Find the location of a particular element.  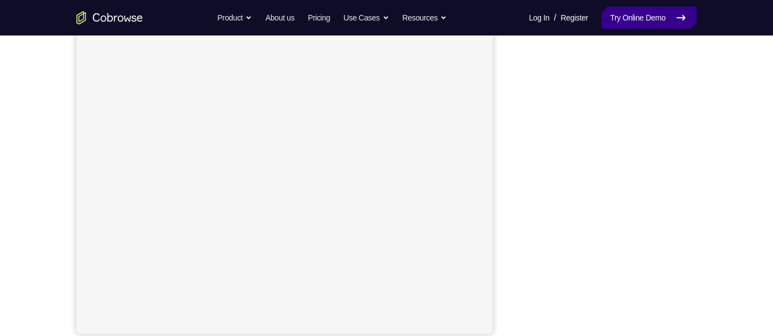

a: Try Online Demo is located at coordinates (649, 18).